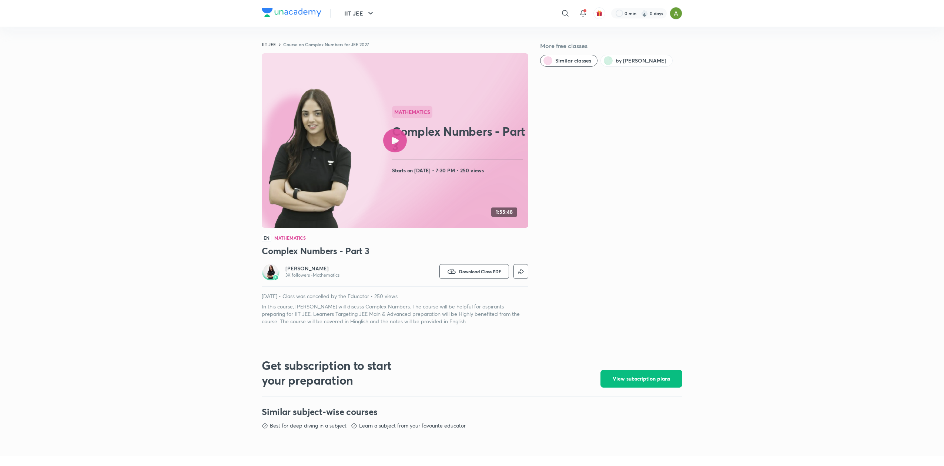 The image size is (944, 466). What do you see at coordinates (291, 13) in the screenshot?
I see `a: Company Logo` at bounding box center [291, 13].